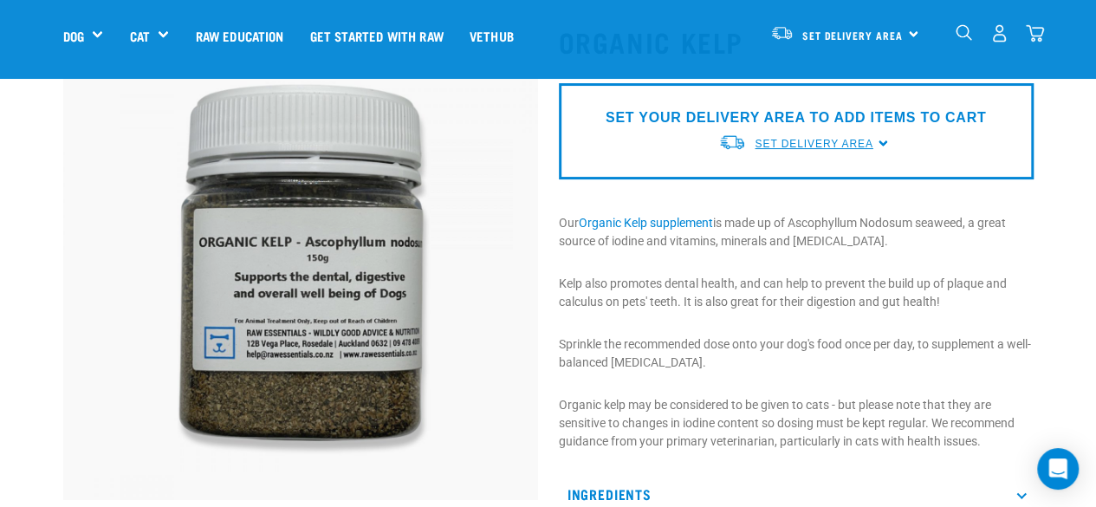 The image size is (1096, 507). What do you see at coordinates (491, 36) in the screenshot?
I see `a: Vethub` at bounding box center [491, 36].